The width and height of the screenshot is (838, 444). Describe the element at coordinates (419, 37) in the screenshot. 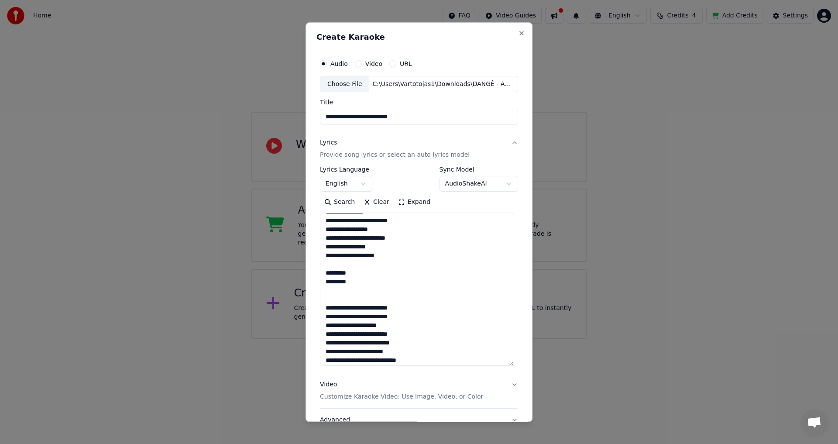

I see `h2: Create Karaoke` at that location.